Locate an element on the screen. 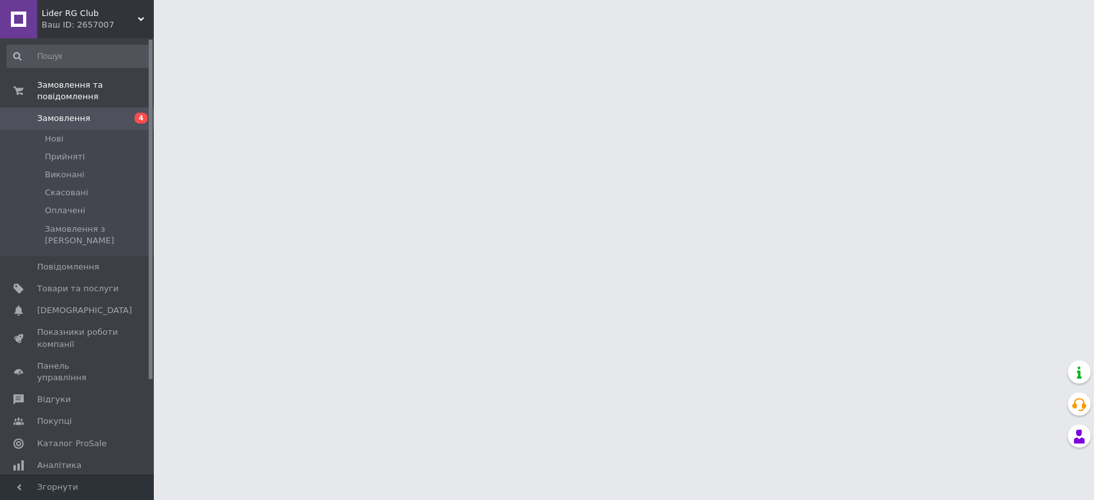  span: Скасовані is located at coordinates (67, 193).